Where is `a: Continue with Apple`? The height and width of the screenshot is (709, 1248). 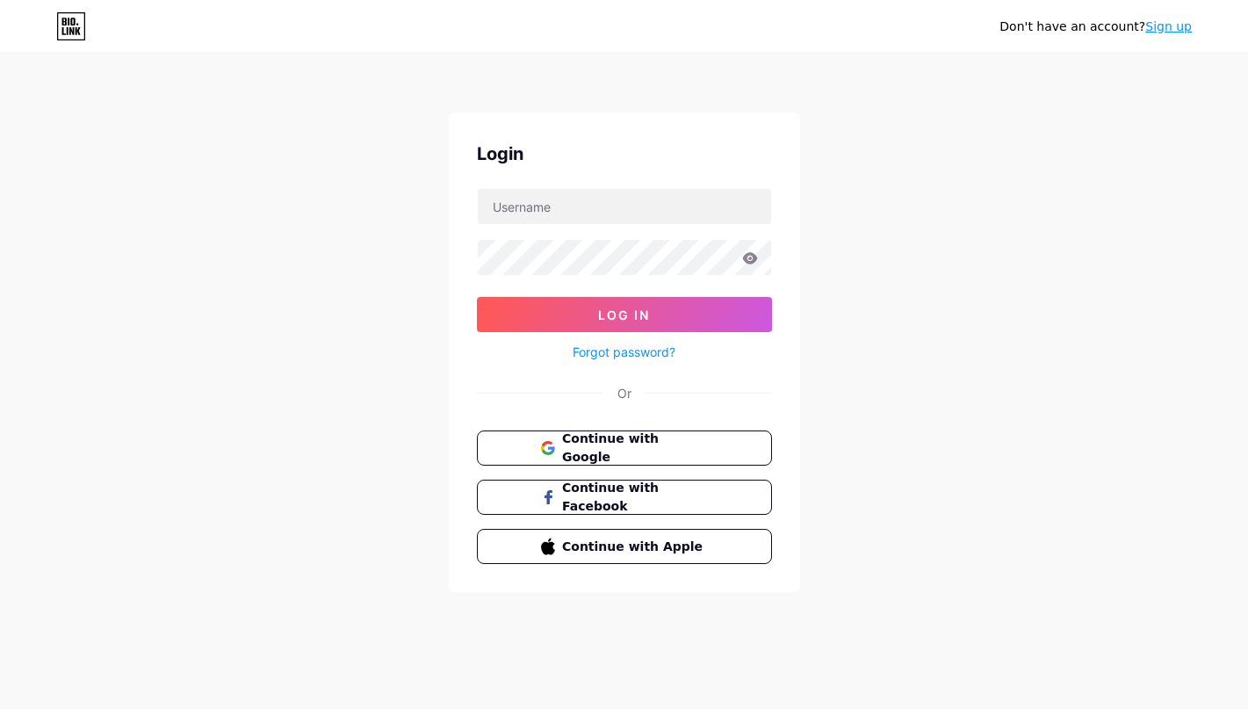 a: Continue with Apple is located at coordinates (624, 546).